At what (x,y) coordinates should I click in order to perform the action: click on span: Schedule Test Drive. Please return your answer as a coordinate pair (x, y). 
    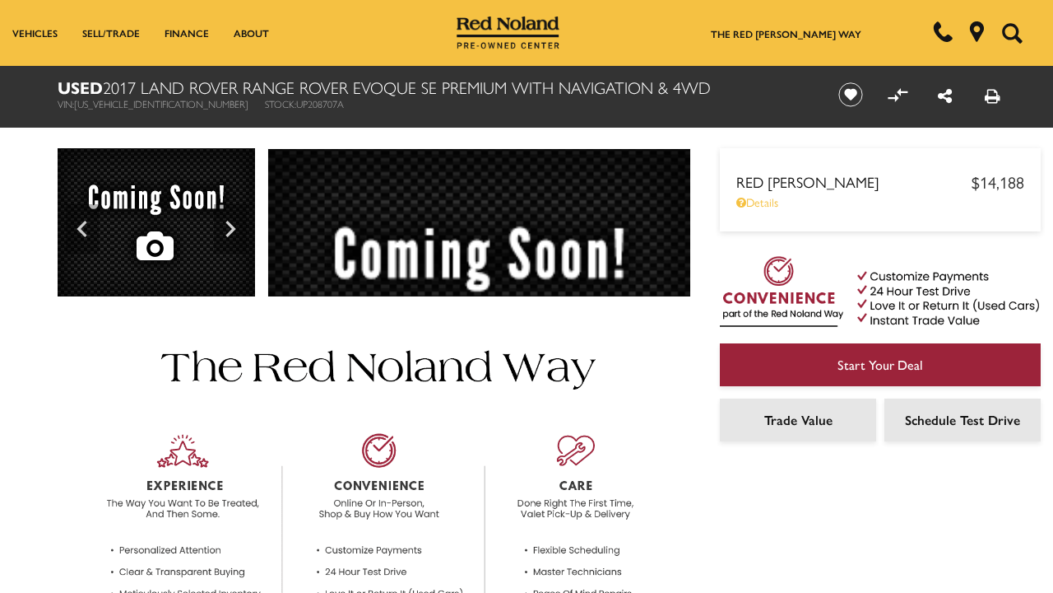
    Looking at the image, I should click on (963, 419).